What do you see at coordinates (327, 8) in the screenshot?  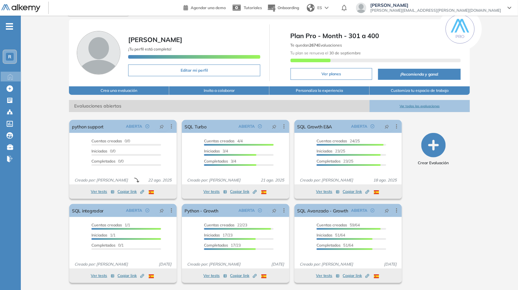 I see `img: arrow` at bounding box center [327, 8].